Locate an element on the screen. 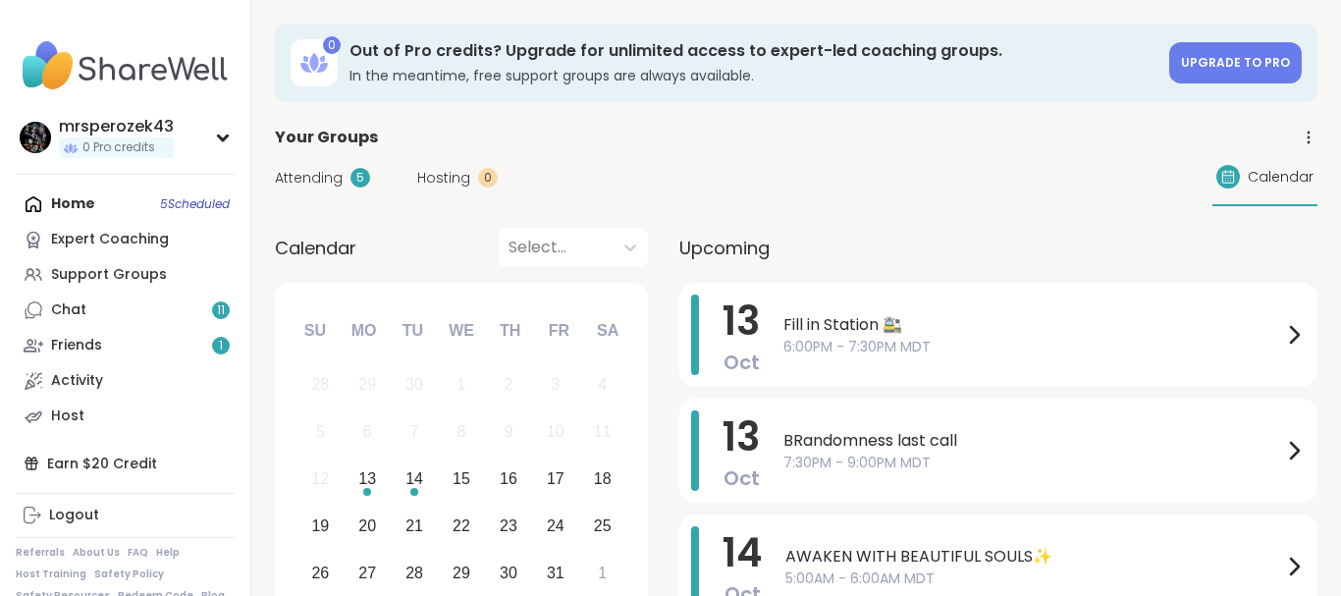  div: Expert Coaching is located at coordinates (110, 240).